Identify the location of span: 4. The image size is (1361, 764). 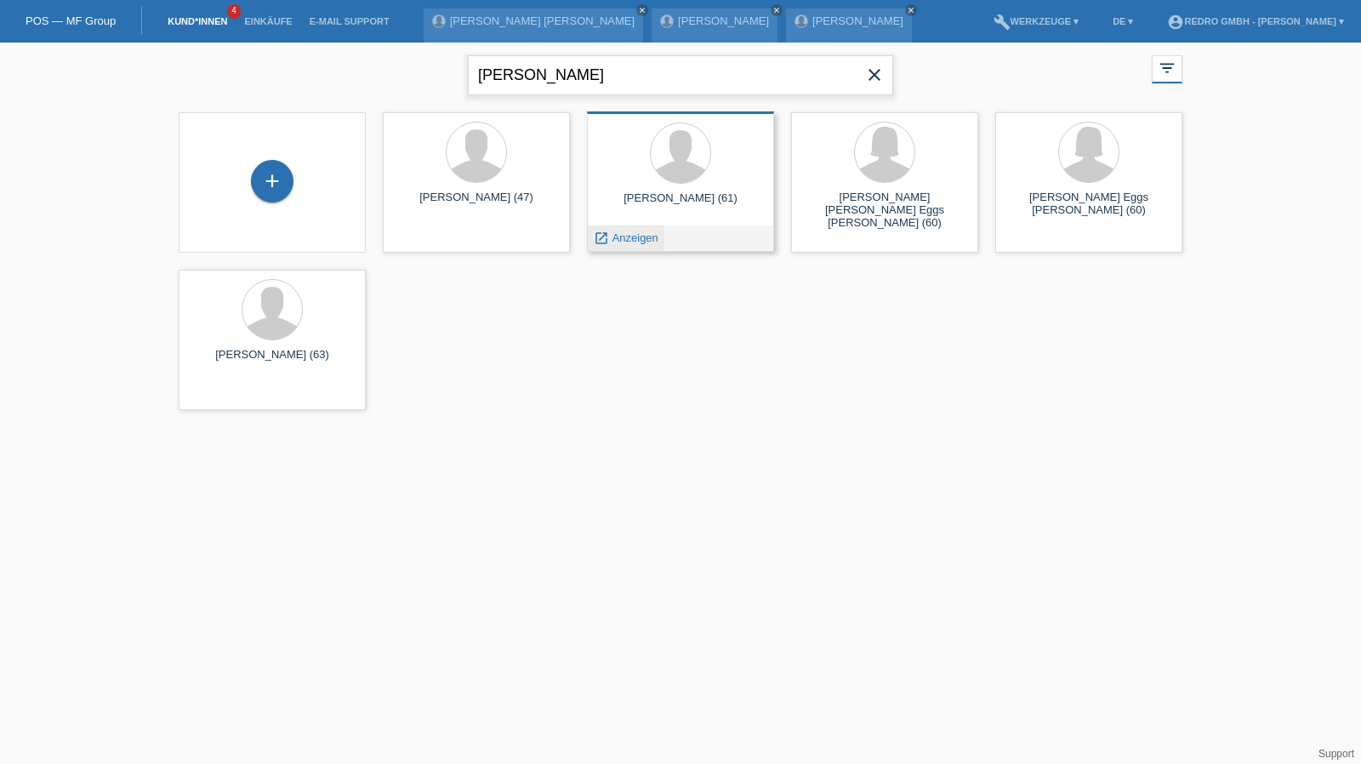
(234, 11).